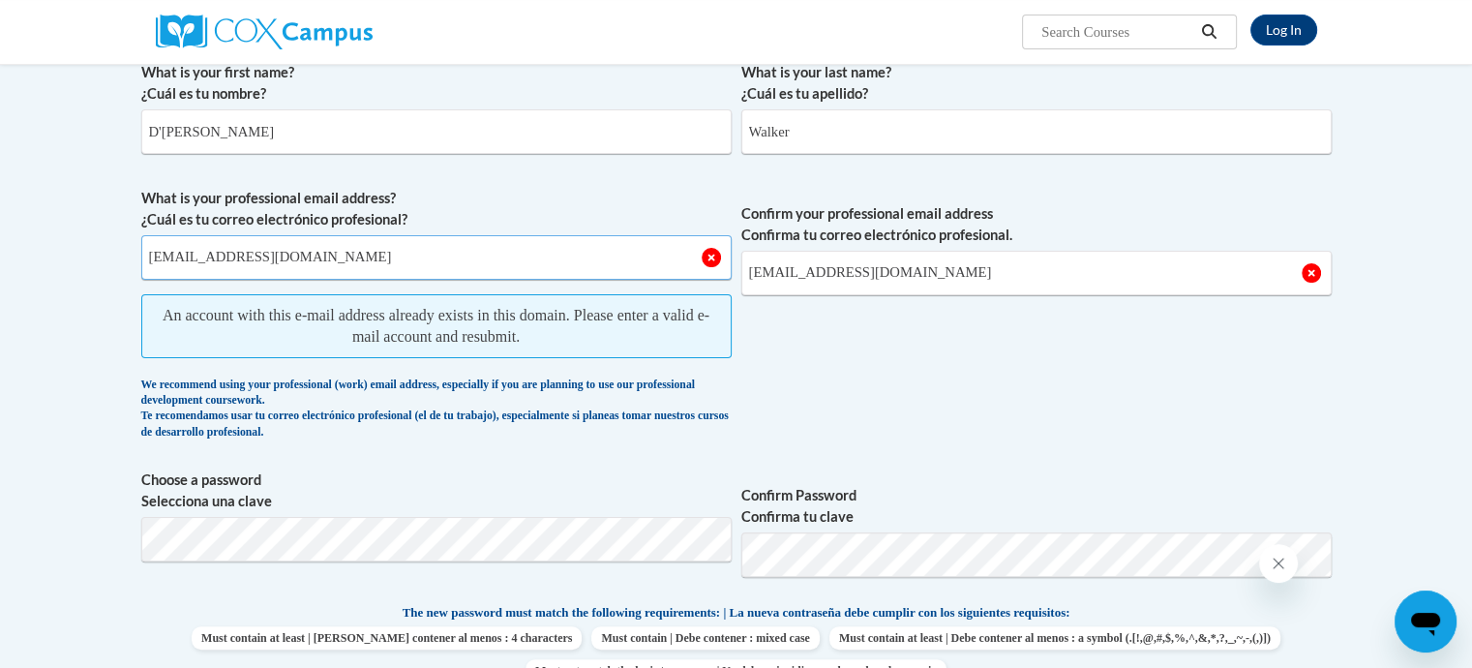 The height and width of the screenshot is (668, 1472). What do you see at coordinates (1036, 273) in the screenshot?
I see `input: Required` at bounding box center [1036, 273].